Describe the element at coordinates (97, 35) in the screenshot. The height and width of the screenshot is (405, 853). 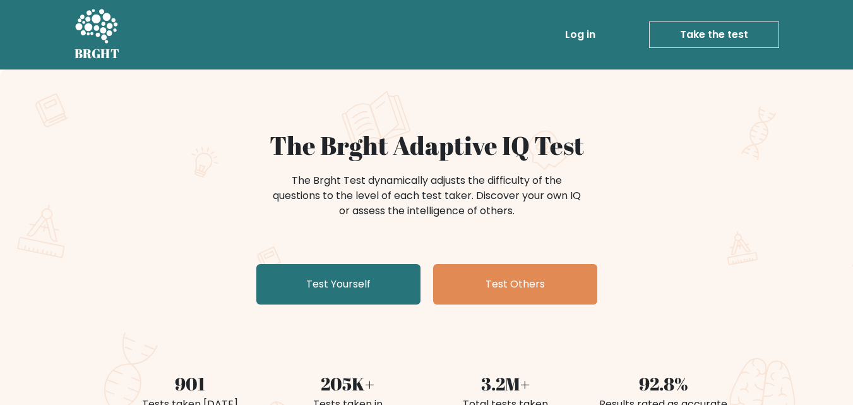
I see `a: BRGHT` at that location.